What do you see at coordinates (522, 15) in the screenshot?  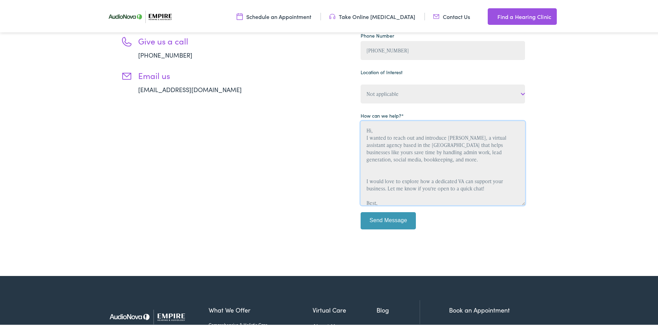 I see `a: Find a Hearing Clinic` at bounding box center [522, 15].